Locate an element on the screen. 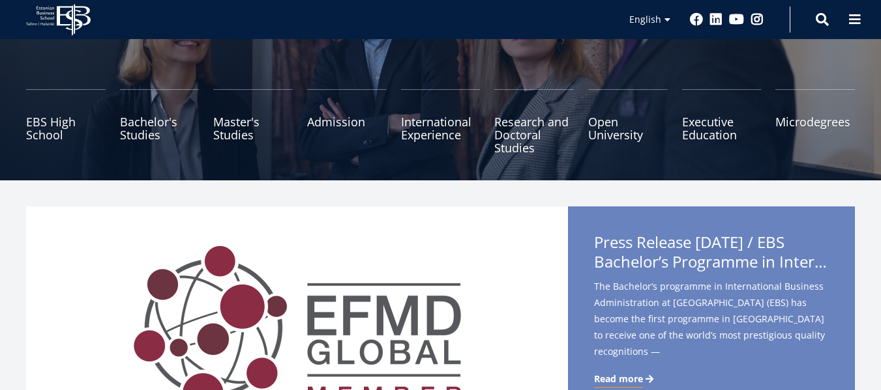 Image resolution: width=881 pixels, height=390 pixels. a: Executive Education is located at coordinates (722, 122).